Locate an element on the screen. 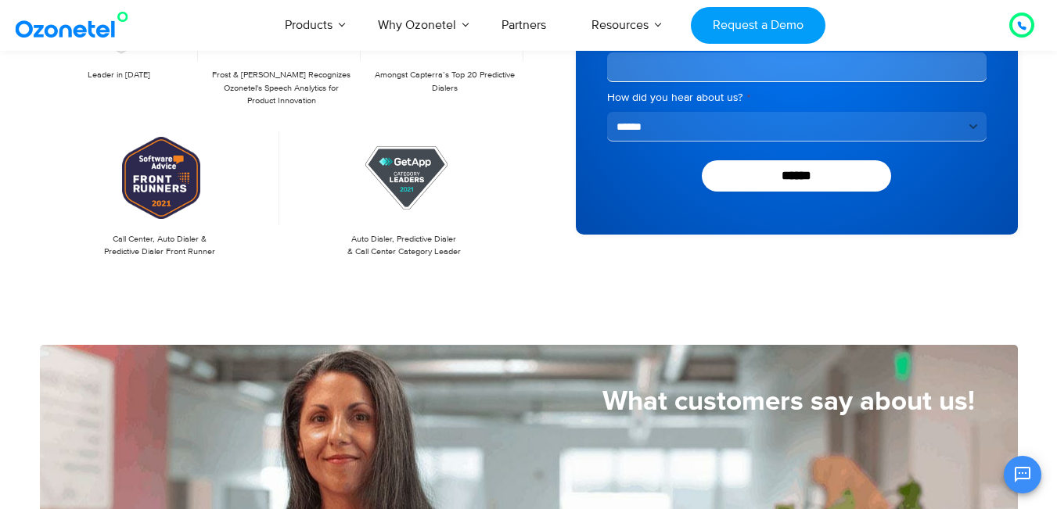  p: Call Center, Auto Dialer & Predictive Dialer Front Runner is located at coordinates (160, 246).